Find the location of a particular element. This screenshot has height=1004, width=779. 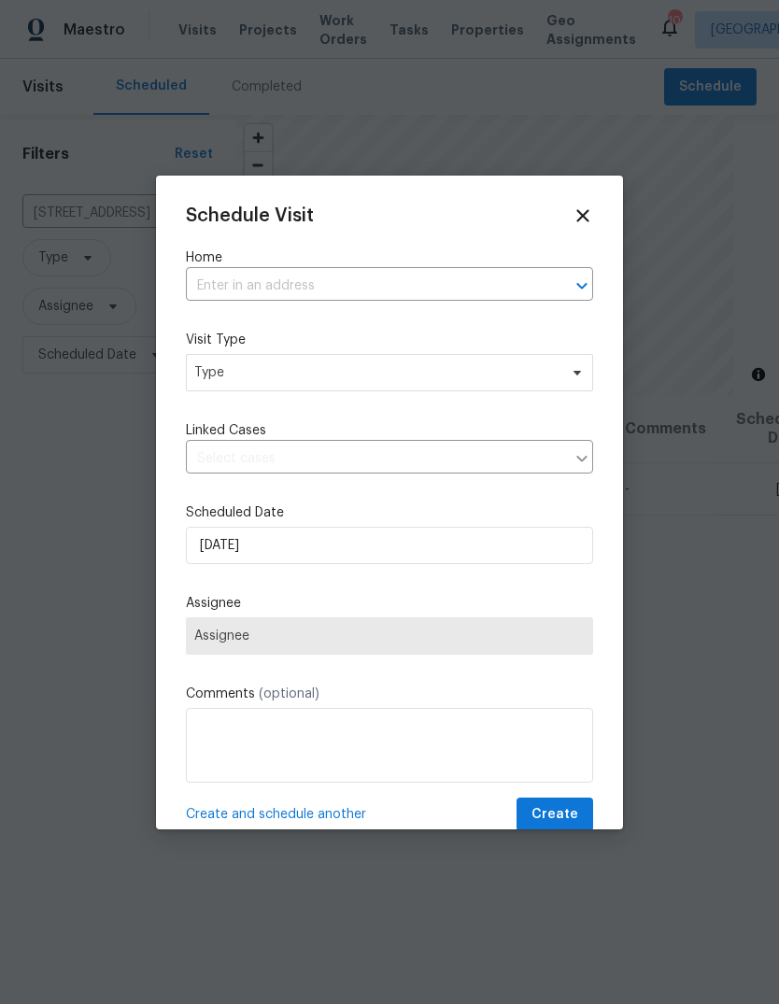

span: (optional) is located at coordinates (289, 694).